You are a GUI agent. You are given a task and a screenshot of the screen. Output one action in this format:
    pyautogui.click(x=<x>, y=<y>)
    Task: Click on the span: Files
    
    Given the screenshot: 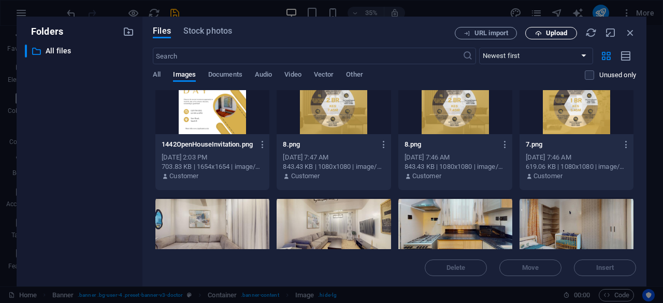 What is the action you would take?
    pyautogui.click(x=162, y=31)
    